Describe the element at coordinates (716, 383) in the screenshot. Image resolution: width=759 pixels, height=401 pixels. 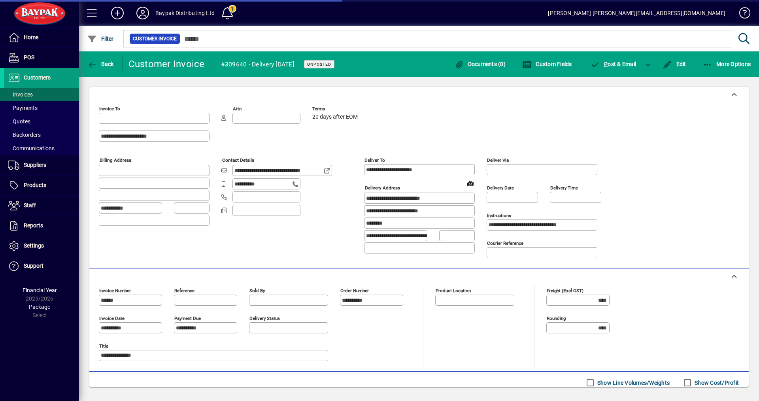
I see `label: Show Cost/Profit` at that location.